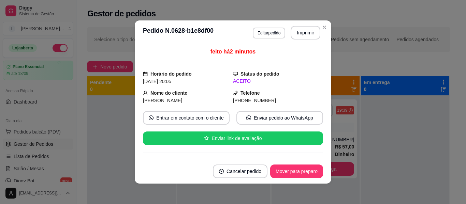 The image size is (466, 204). Describe the element at coordinates (233, 138) in the screenshot. I see `button: starEnviar link de avaliação` at that location.